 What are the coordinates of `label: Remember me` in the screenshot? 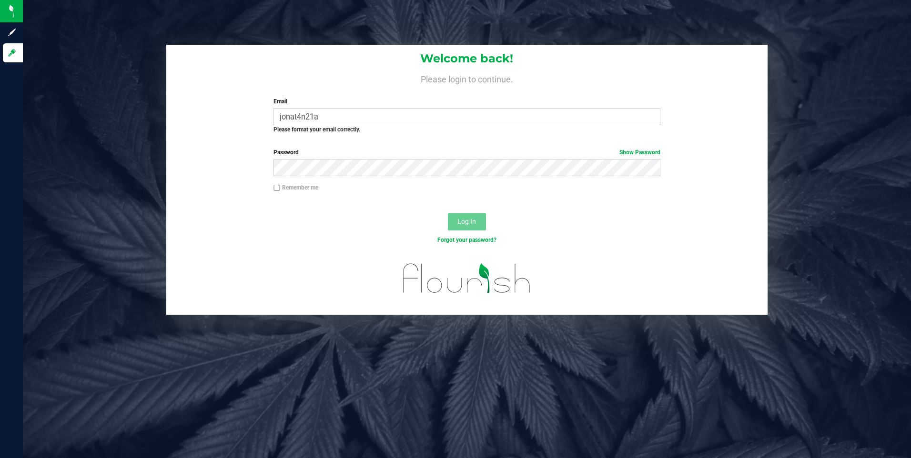 It's located at (296, 188).